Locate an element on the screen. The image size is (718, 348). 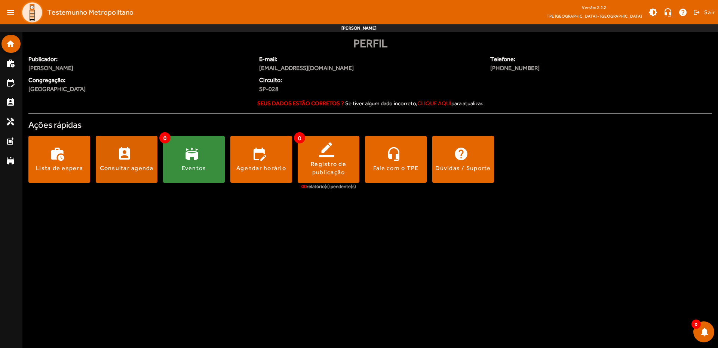
span: Congregação: is located at coordinates (139, 80).